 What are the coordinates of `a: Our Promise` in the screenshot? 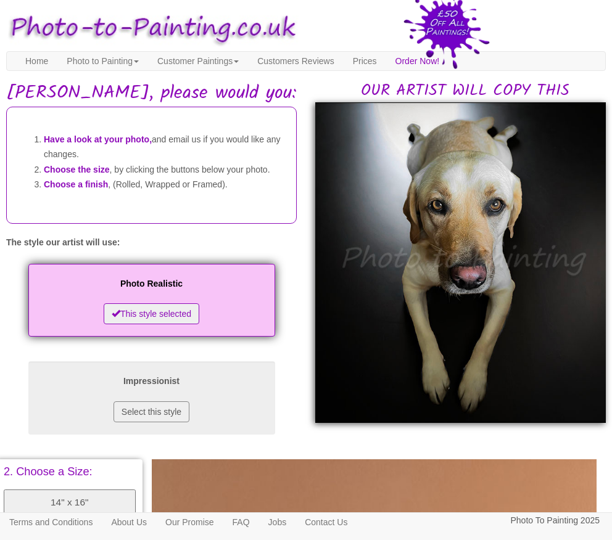 It's located at (189, 522).